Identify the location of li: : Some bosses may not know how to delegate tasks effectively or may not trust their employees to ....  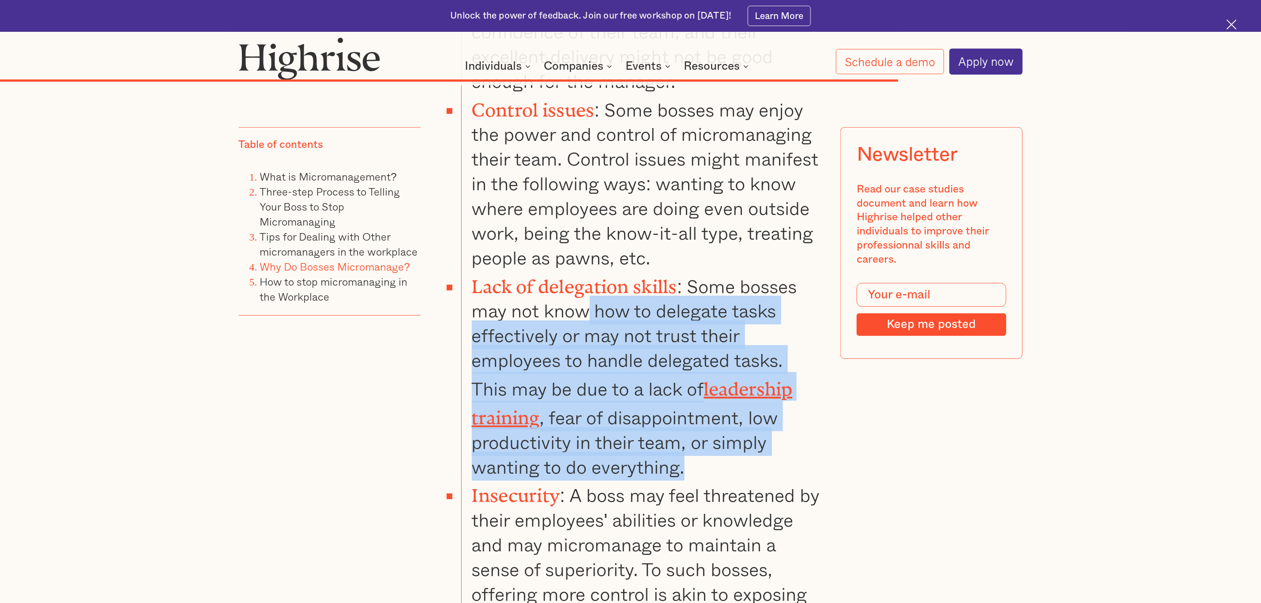
(641, 374).